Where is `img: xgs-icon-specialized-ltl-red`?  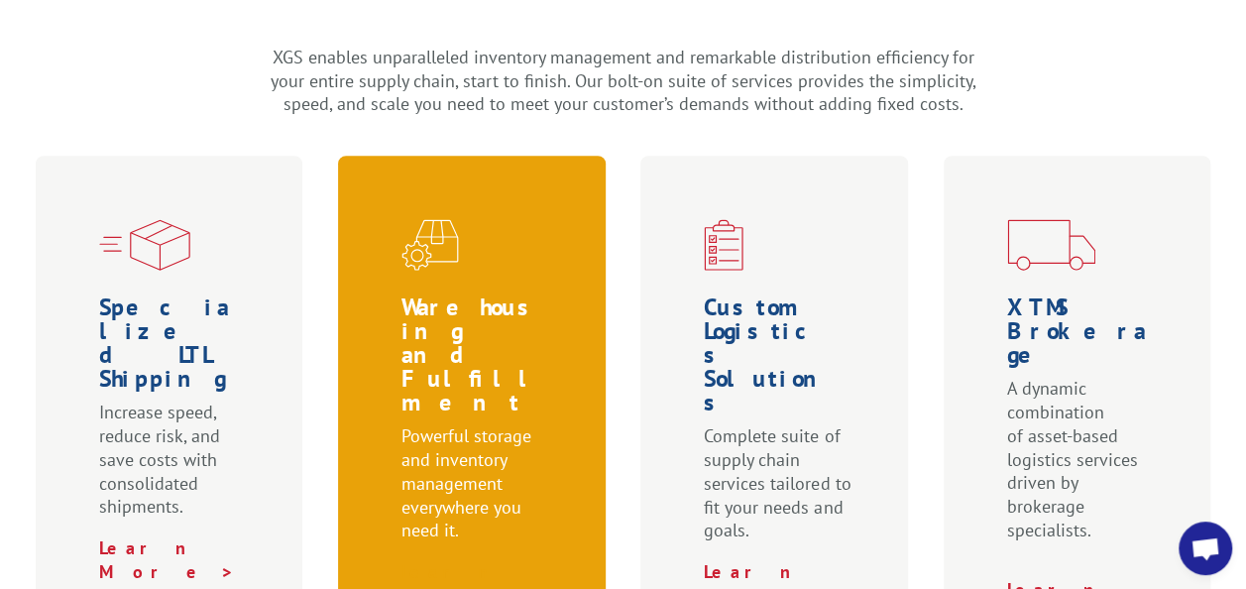 img: xgs-icon-specialized-ltl-red is located at coordinates (145, 245).